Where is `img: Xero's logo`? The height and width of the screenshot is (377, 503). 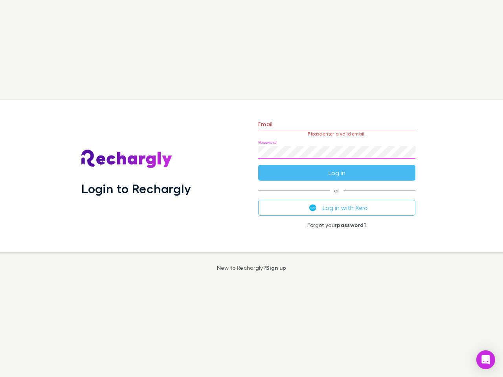 img: Xero's logo is located at coordinates (313, 208).